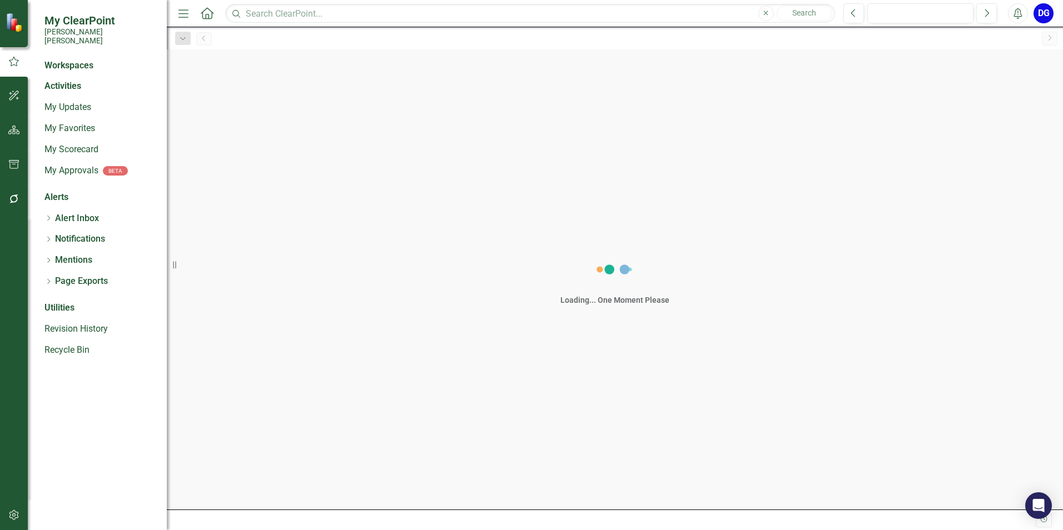 This screenshot has height=530, width=1063. I want to click on a: My Favorites, so click(100, 128).